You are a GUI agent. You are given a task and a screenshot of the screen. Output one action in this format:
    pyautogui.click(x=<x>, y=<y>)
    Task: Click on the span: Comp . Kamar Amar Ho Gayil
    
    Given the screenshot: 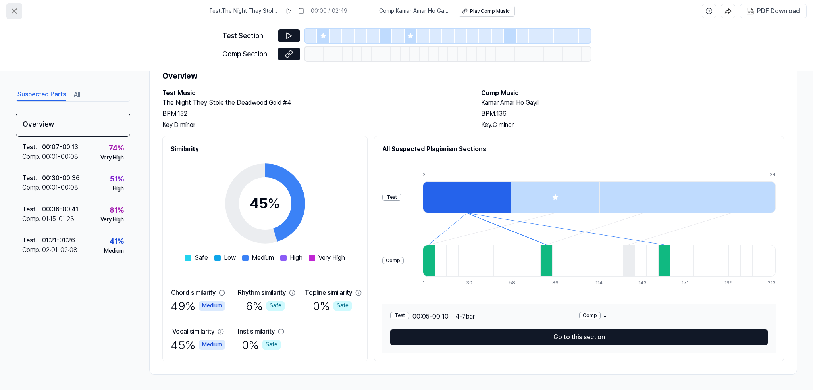 What is the action you would take?
    pyautogui.click(x=414, y=11)
    